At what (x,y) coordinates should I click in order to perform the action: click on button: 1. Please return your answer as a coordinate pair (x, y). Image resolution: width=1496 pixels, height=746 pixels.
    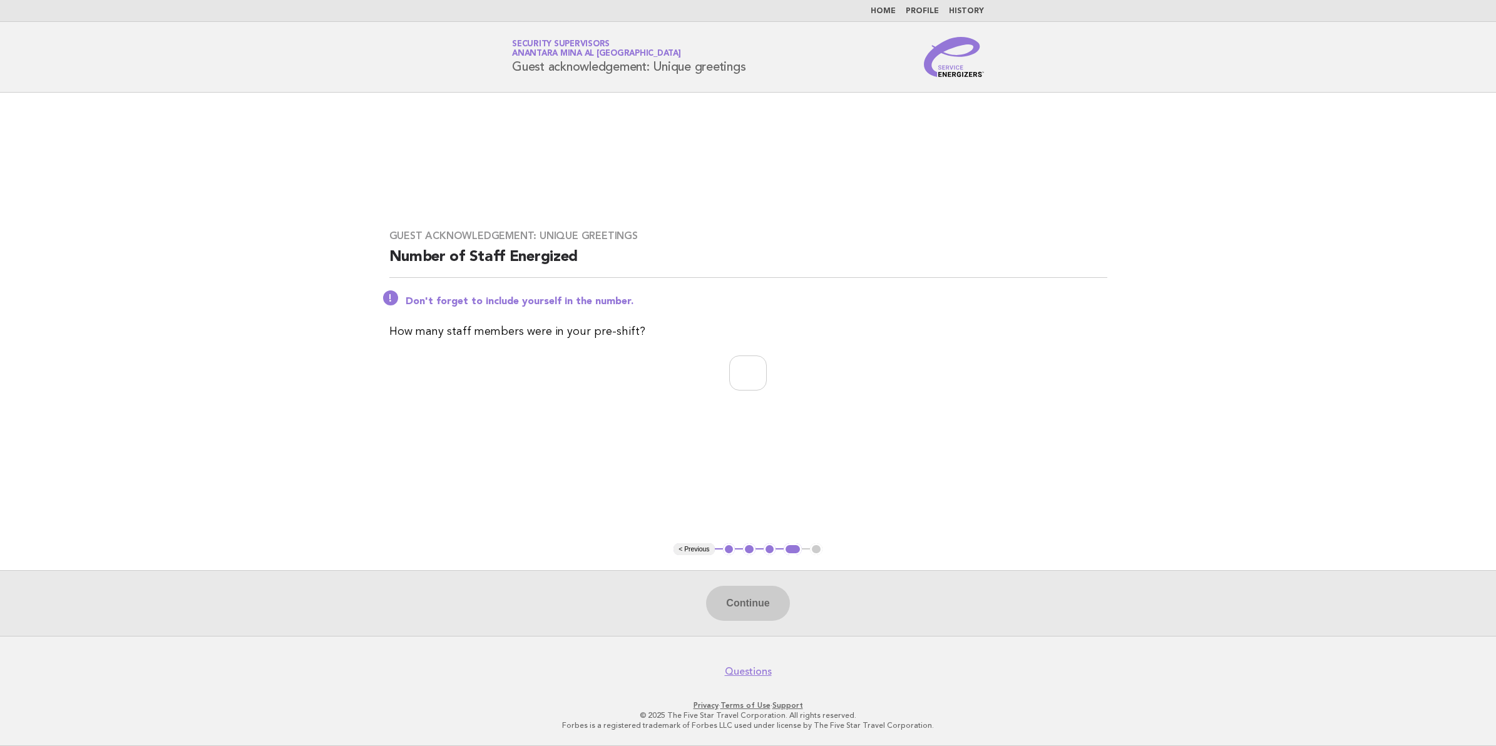
    Looking at the image, I should click on (729, 550).